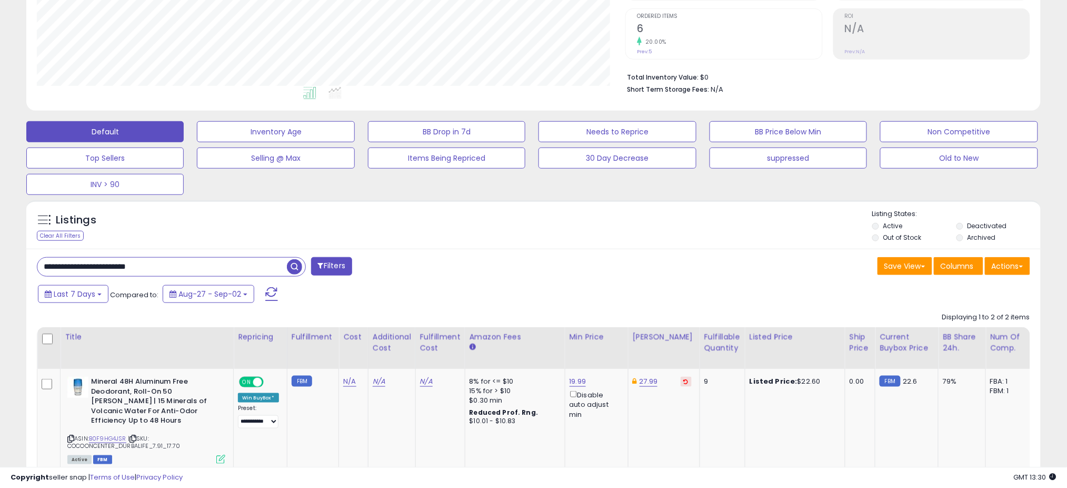  I want to click on div: Ship Price, so click(860, 342).